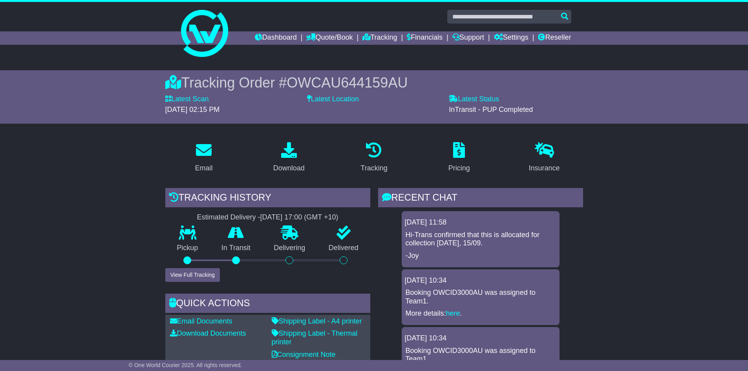 Image resolution: width=748 pixels, height=371 pixels. I want to click on a: Quote/Book, so click(329, 38).